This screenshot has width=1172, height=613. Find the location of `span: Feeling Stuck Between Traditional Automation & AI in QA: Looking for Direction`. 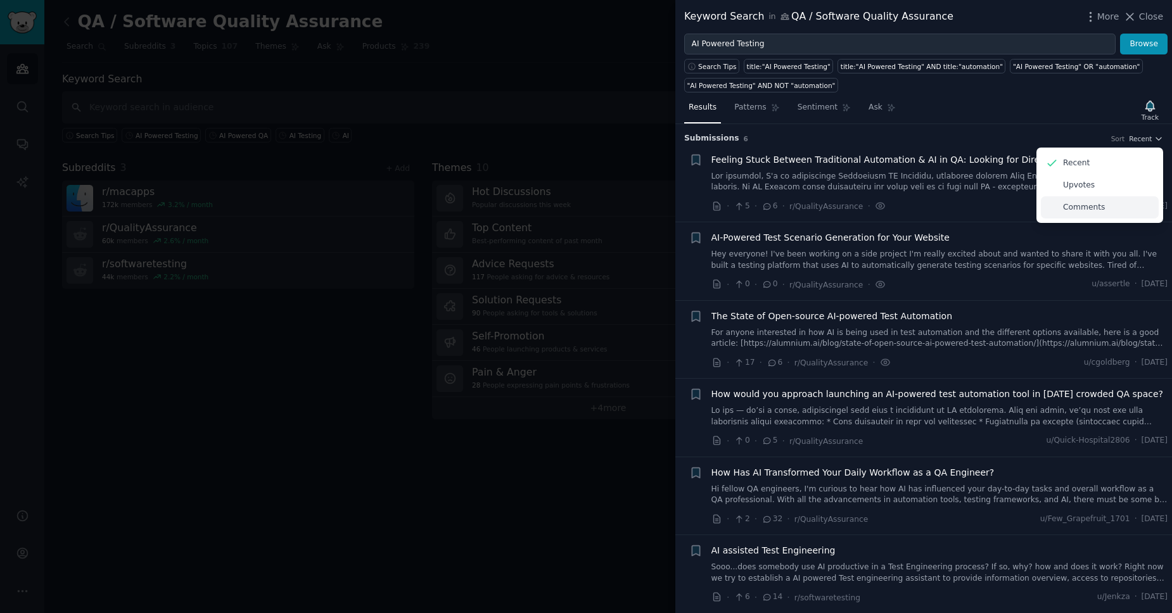

span: Feeling Stuck Between Traditional Automation & AI in QA: Looking for Direction is located at coordinates (886, 160).